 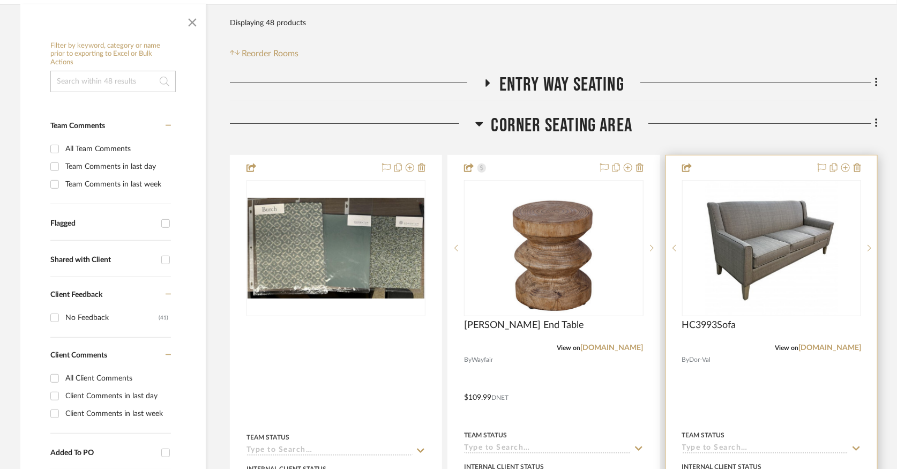 I want to click on img: HC3993Sofa, so click(x=772, y=248).